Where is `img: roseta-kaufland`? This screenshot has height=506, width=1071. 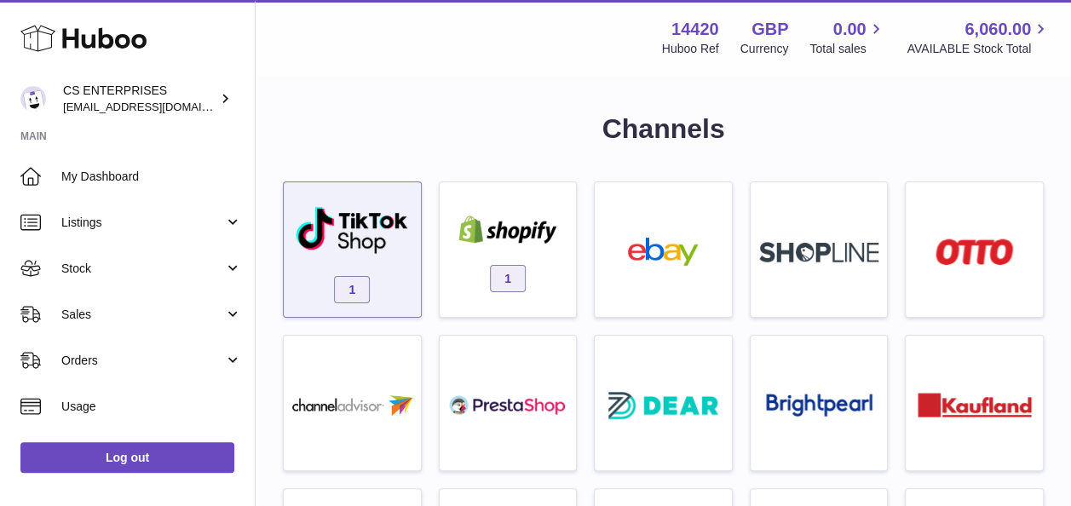
img: roseta-kaufland is located at coordinates (975, 405).